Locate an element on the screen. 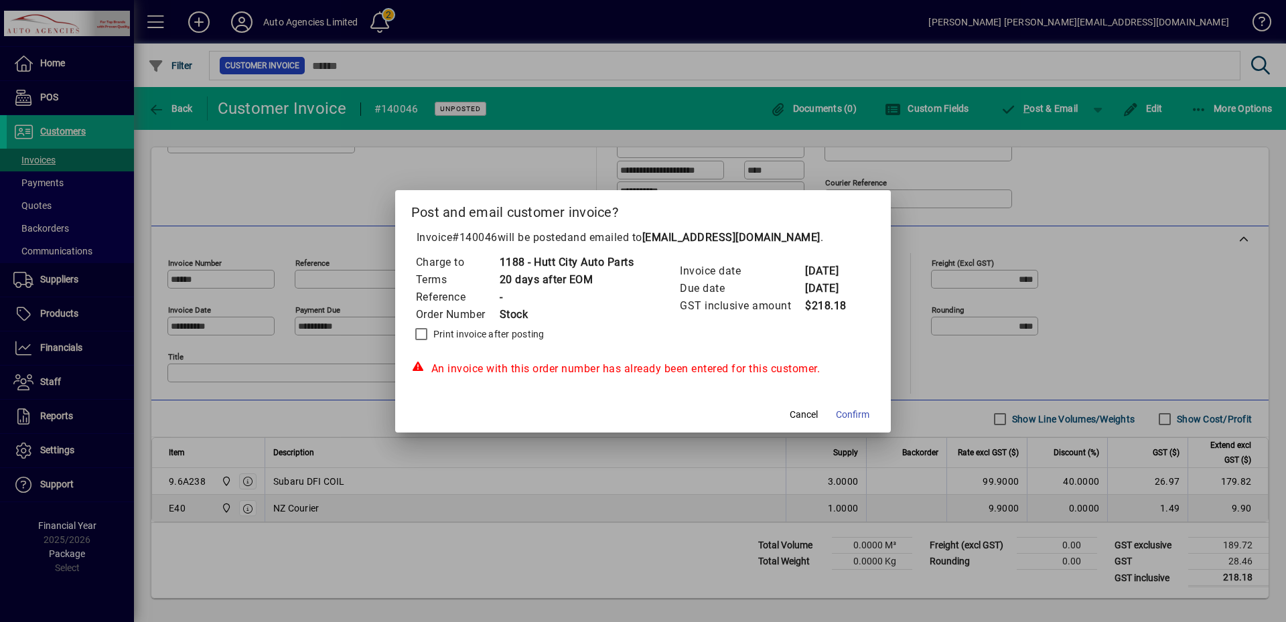 The width and height of the screenshot is (1286, 622). span: Confirm is located at coordinates (853, 415).